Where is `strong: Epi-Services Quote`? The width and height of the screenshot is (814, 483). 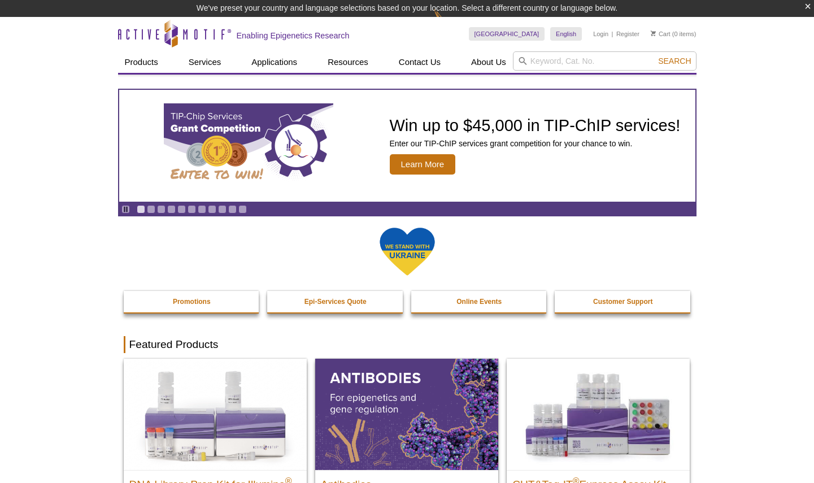 strong: Epi-Services Quote is located at coordinates (336, 302).